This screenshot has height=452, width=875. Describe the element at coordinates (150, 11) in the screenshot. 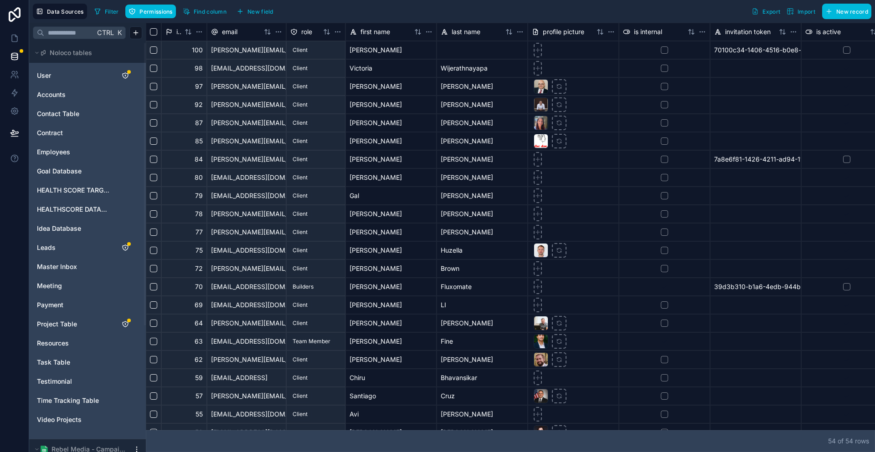

I see `button: Permissions` at that location.